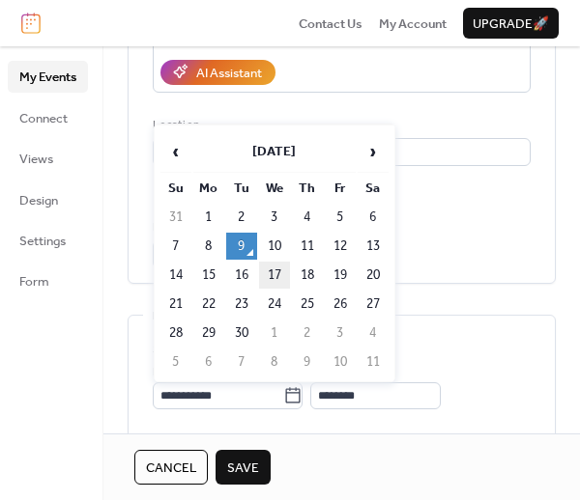 The image size is (580, 500). Describe the element at coordinates (47, 118) in the screenshot. I see `a: Connect` at that location.